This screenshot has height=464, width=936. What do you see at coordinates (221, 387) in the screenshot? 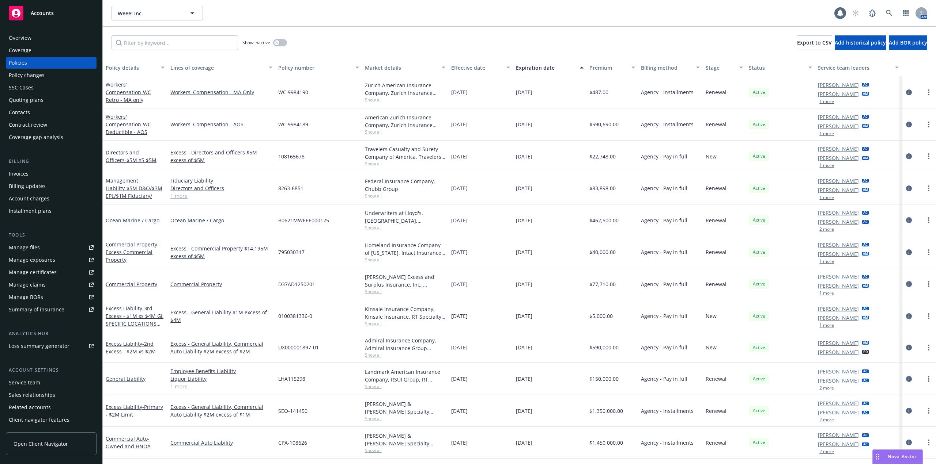
I see `a: 1 more` at bounding box center [221, 387].